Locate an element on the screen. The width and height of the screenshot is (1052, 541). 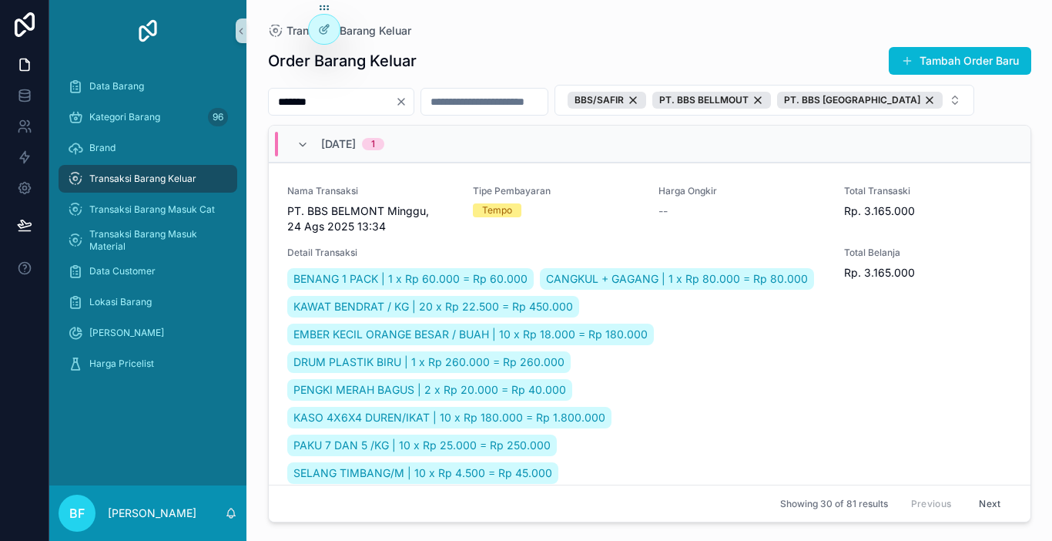
a: Nama TransaksiPT. BBS BELMONT Minggu, 24 Ags 2025 13:34Tipe PembayaranTempoHarga Ongkir--Total Tr... is located at coordinates (649, 335).